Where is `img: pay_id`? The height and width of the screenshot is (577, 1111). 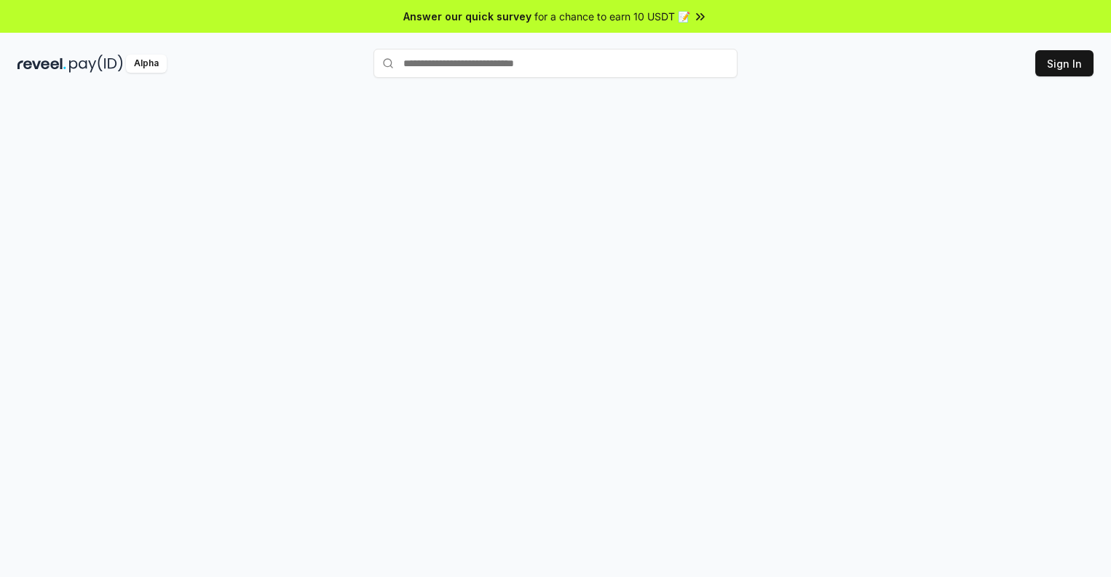 img: pay_id is located at coordinates (96, 63).